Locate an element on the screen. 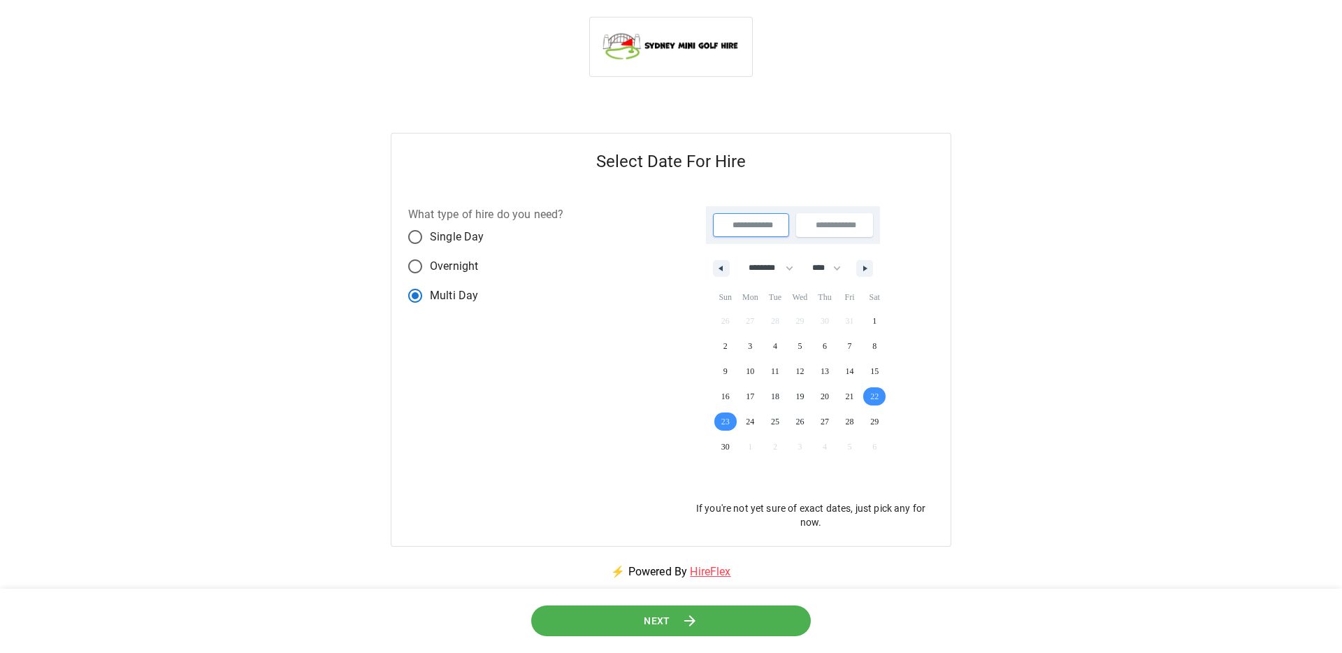 This screenshot has height=653, width=1342. span: 18 is located at coordinates (775, 396).